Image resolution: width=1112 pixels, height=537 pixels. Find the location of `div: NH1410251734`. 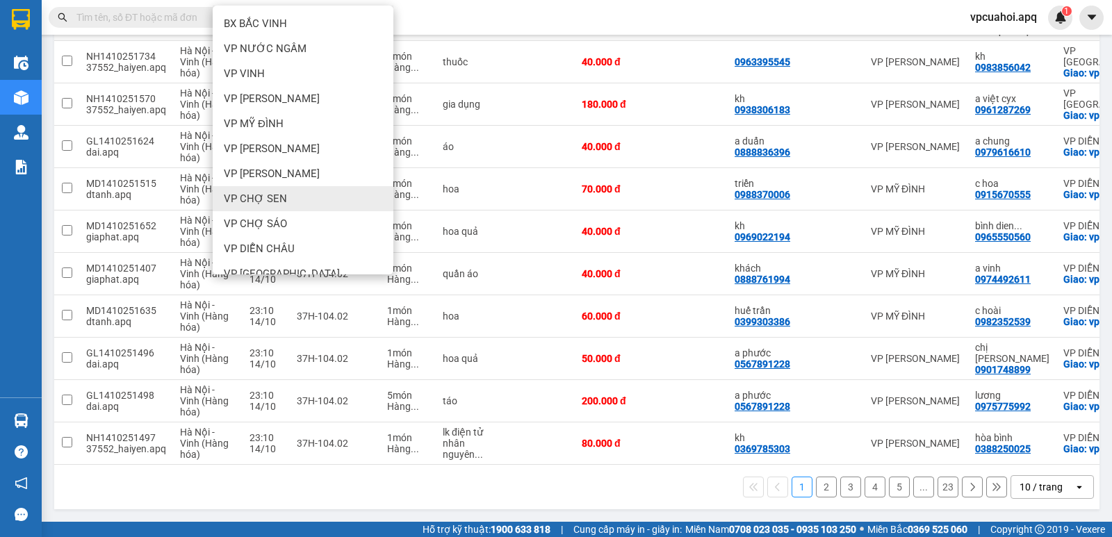

div: NH1410251734 is located at coordinates (126, 56).